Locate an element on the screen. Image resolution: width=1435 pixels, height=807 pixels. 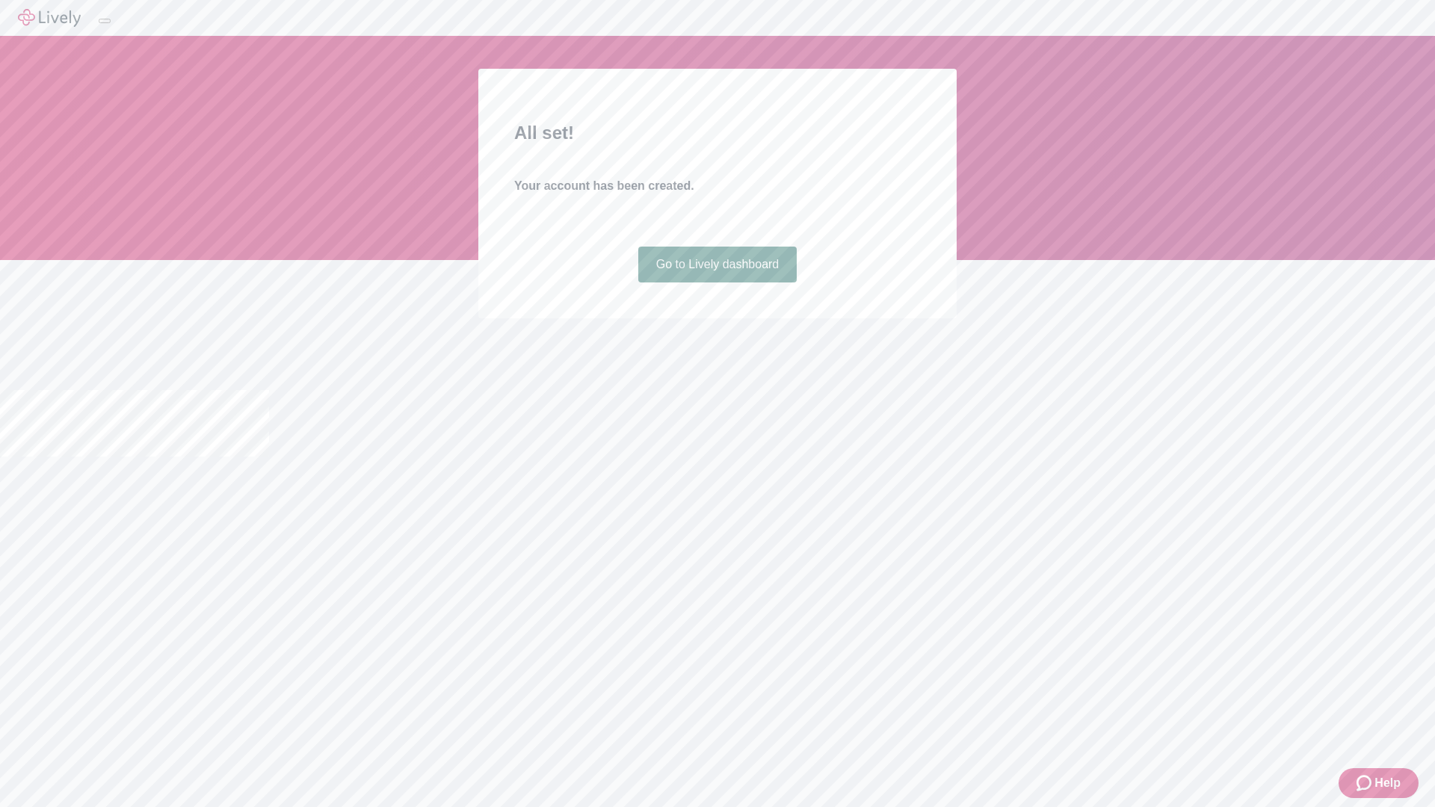
img: Lively is located at coordinates (49, 18).